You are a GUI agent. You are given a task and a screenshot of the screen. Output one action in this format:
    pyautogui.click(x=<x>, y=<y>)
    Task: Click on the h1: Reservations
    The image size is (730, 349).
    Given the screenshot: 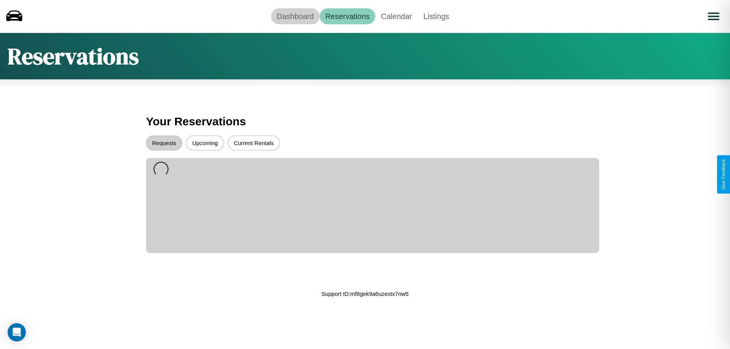 What is the action you would take?
    pyautogui.click(x=73, y=56)
    